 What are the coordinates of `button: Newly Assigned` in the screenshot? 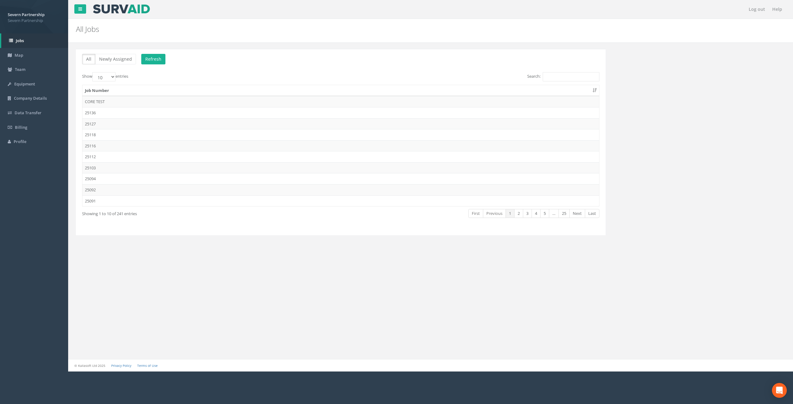 It's located at (116, 59).